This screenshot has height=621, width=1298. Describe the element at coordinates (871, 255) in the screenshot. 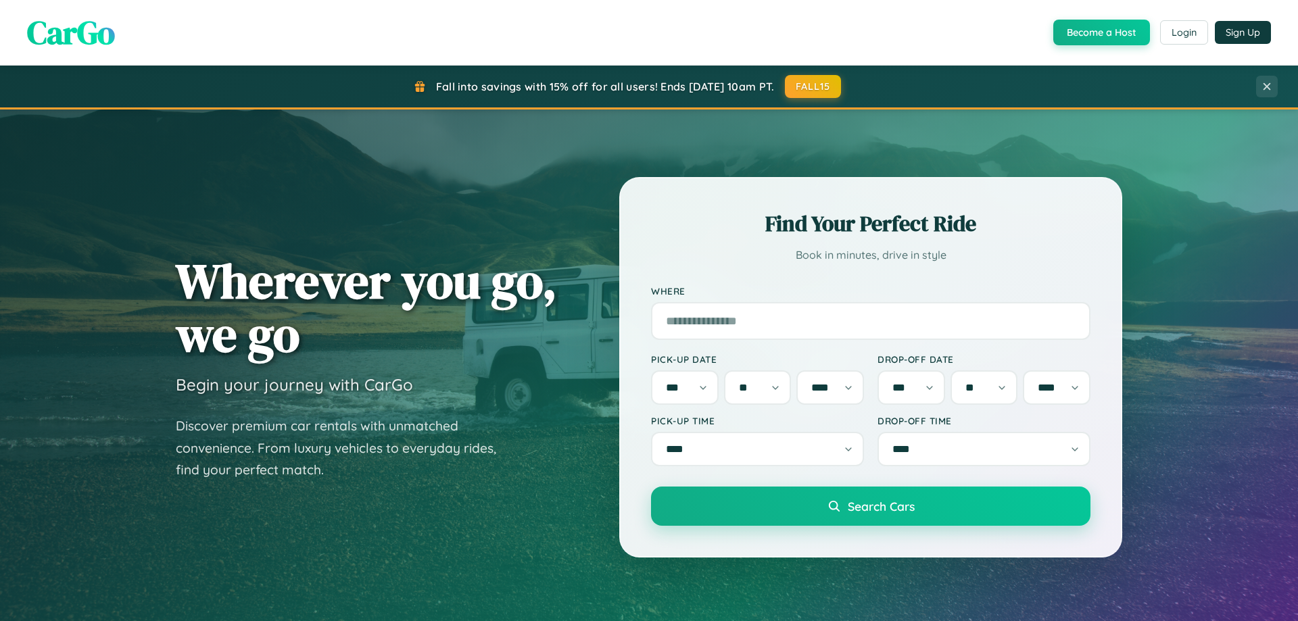

I see `p: Book in minutes, drive in style` at that location.